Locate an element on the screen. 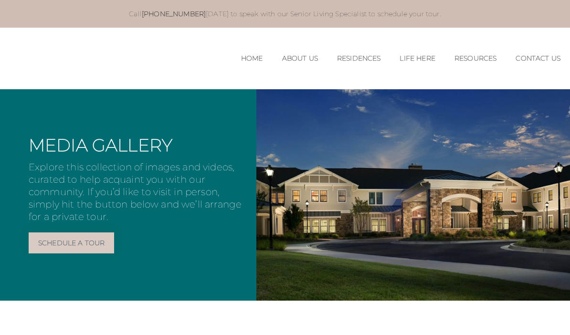 The width and height of the screenshot is (570, 335). a: Contact Us is located at coordinates (538, 58).